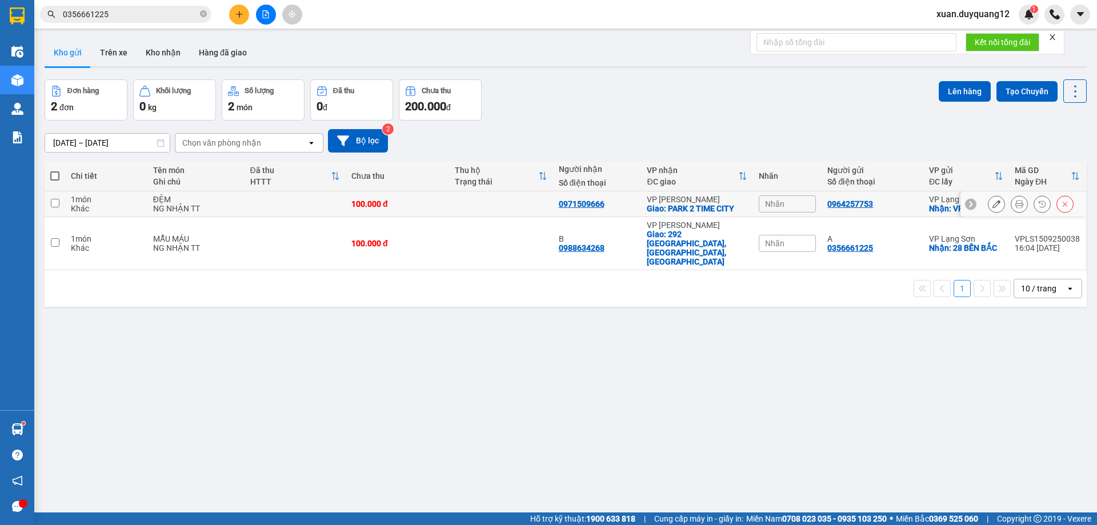  Describe the element at coordinates (196, 199) in the screenshot. I see `div: ĐỆM` at that location.